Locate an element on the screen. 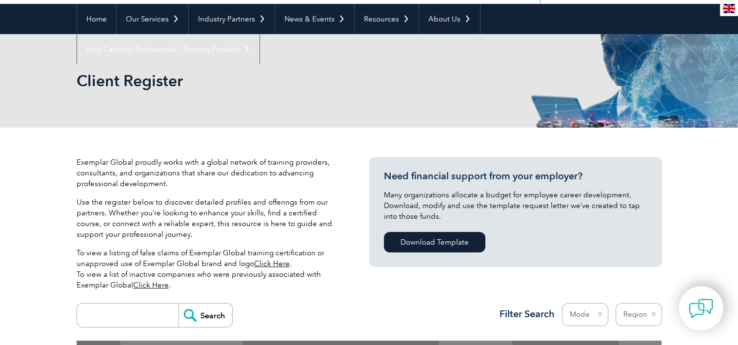 This screenshot has height=345, width=738. a: About Us is located at coordinates (449, 19).